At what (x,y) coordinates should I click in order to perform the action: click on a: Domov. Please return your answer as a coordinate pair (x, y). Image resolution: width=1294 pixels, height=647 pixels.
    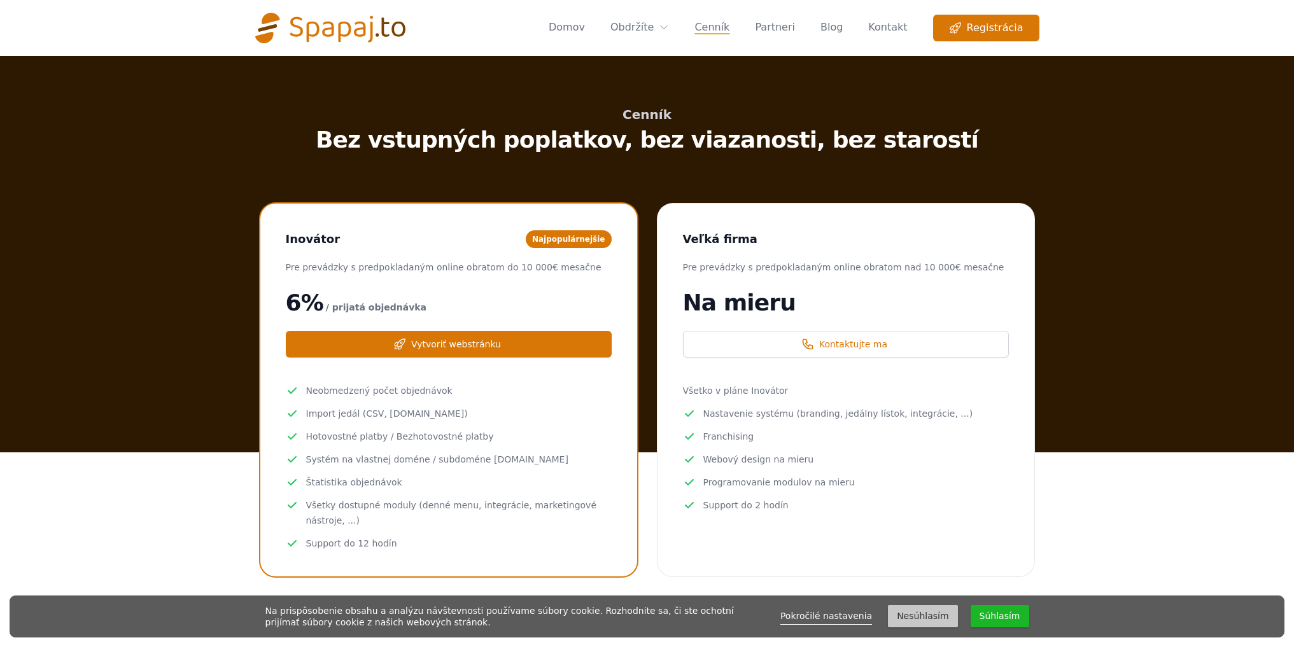
    Looking at the image, I should click on (566, 28).